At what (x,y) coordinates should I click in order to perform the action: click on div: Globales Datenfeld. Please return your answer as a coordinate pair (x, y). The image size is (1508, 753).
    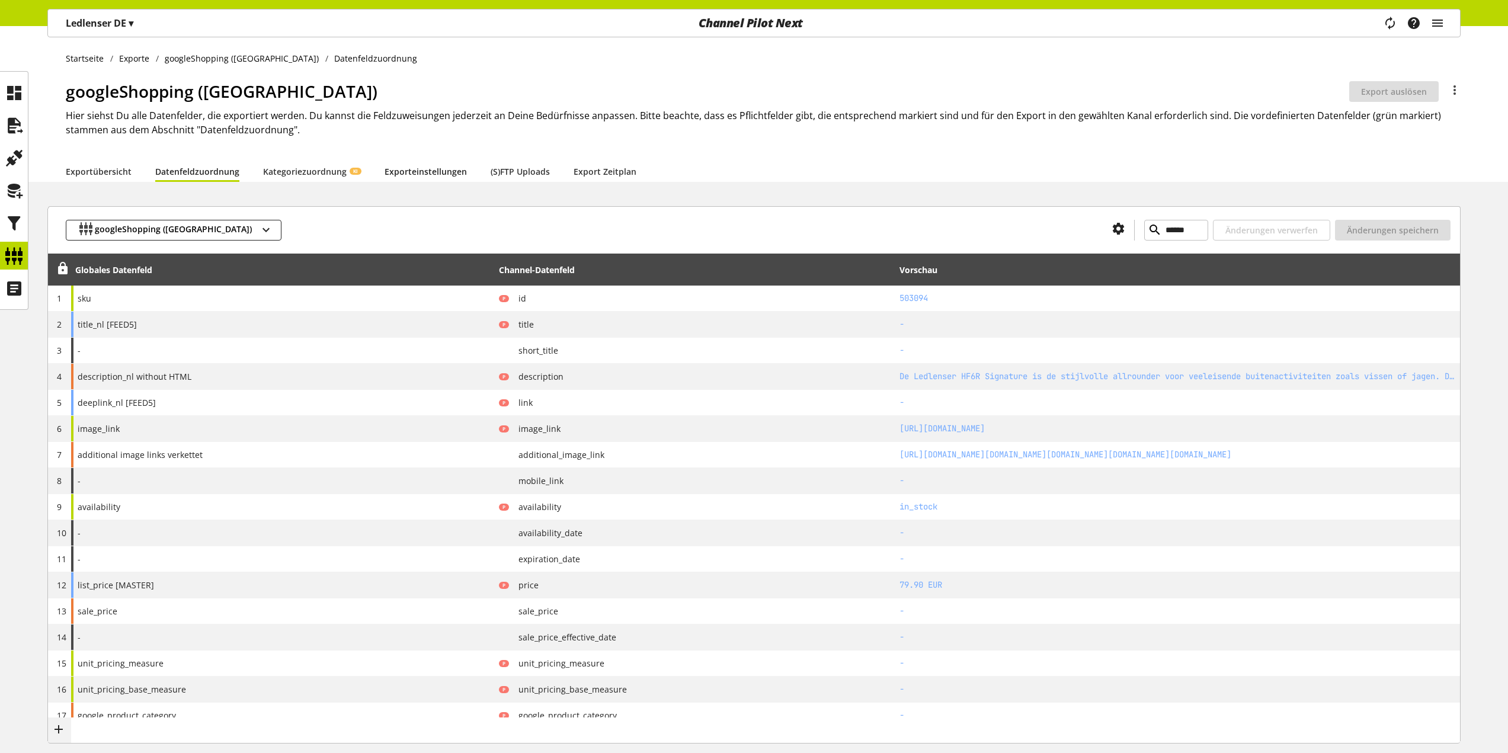
    Looking at the image, I should click on (114, 270).